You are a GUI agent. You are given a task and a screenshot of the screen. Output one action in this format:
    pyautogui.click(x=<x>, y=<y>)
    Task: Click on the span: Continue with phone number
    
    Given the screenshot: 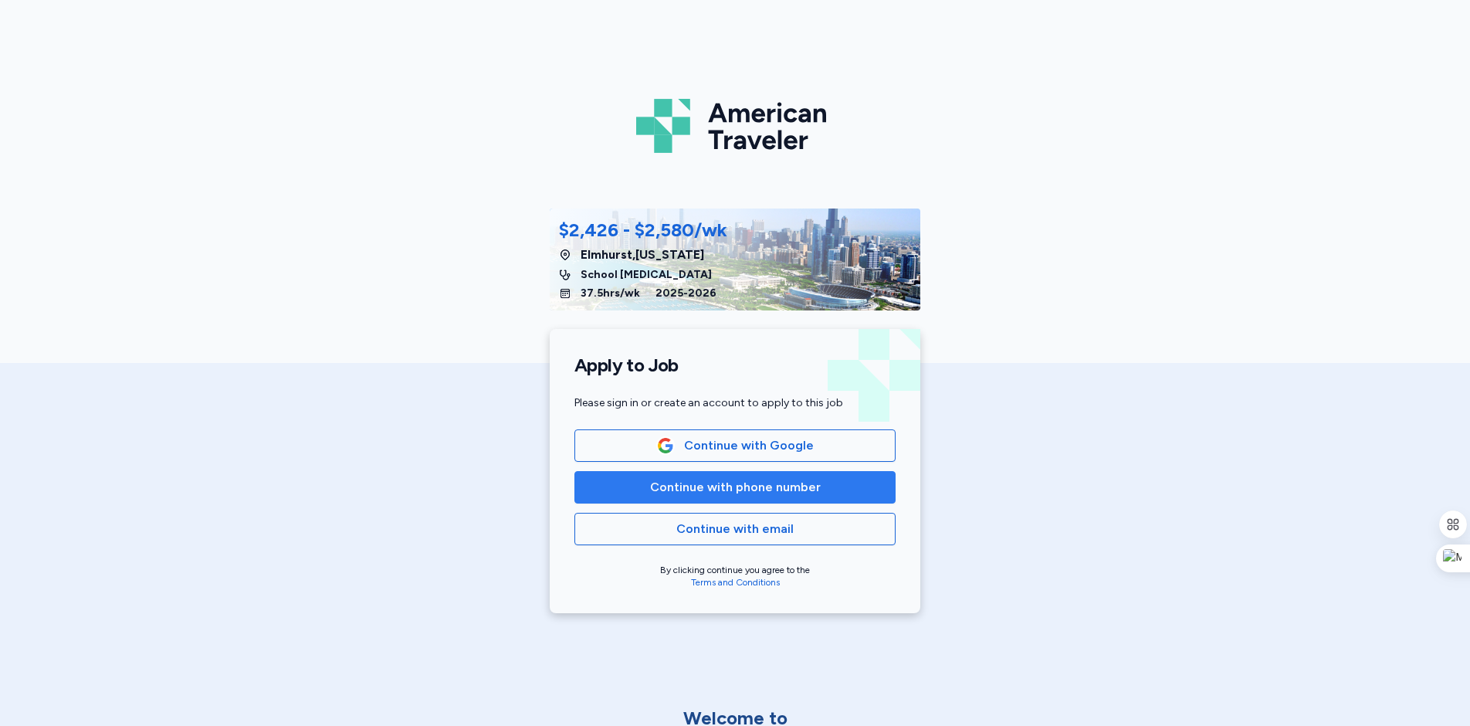 What is the action you would take?
    pyautogui.click(x=735, y=487)
    